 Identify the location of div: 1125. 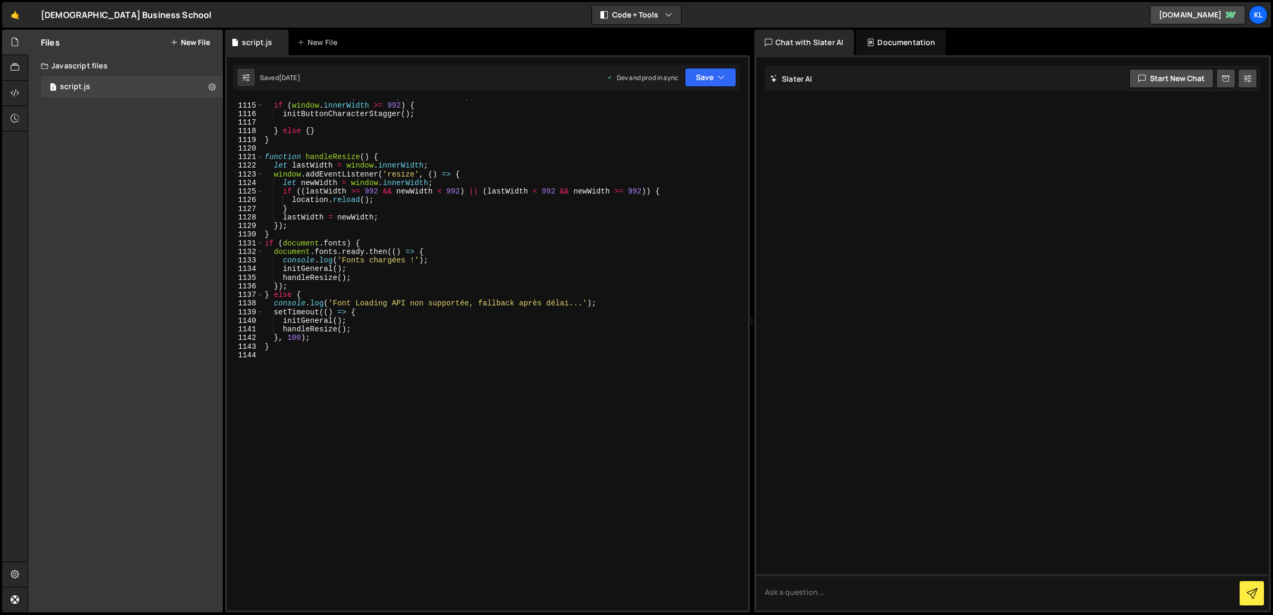
(245, 192).